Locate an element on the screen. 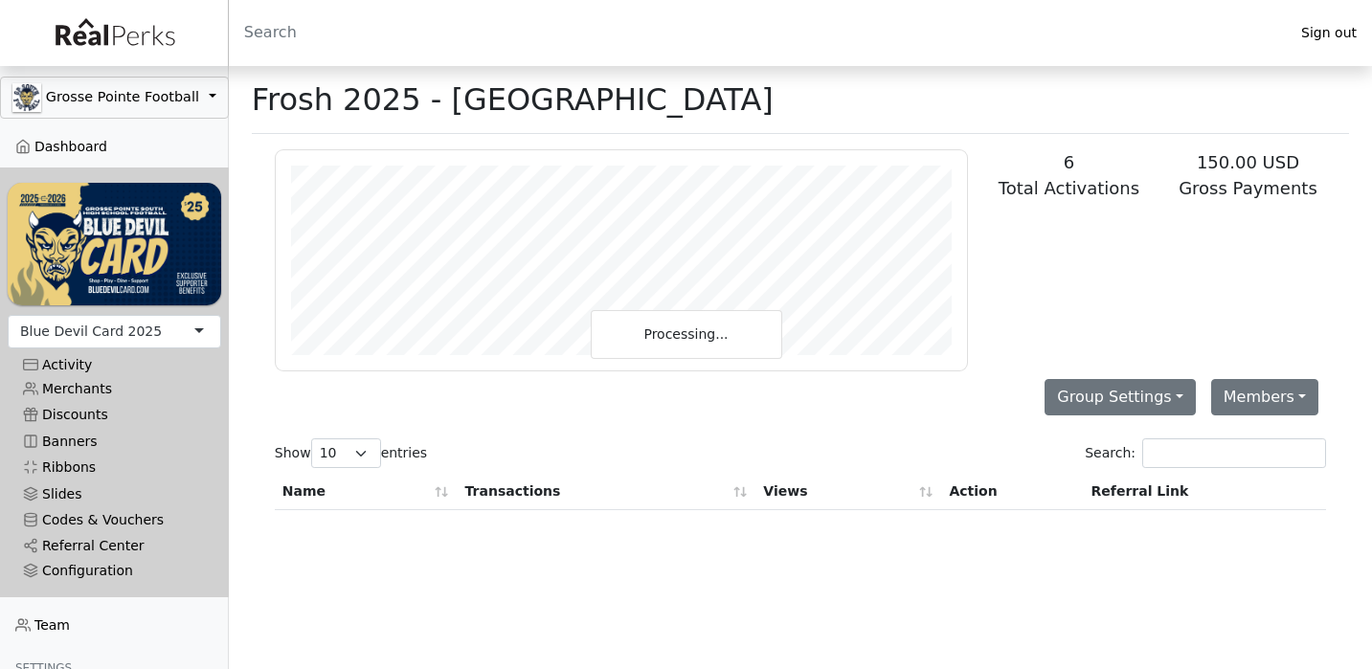 The height and width of the screenshot is (669, 1372). button: Members is located at coordinates (1264, 397).